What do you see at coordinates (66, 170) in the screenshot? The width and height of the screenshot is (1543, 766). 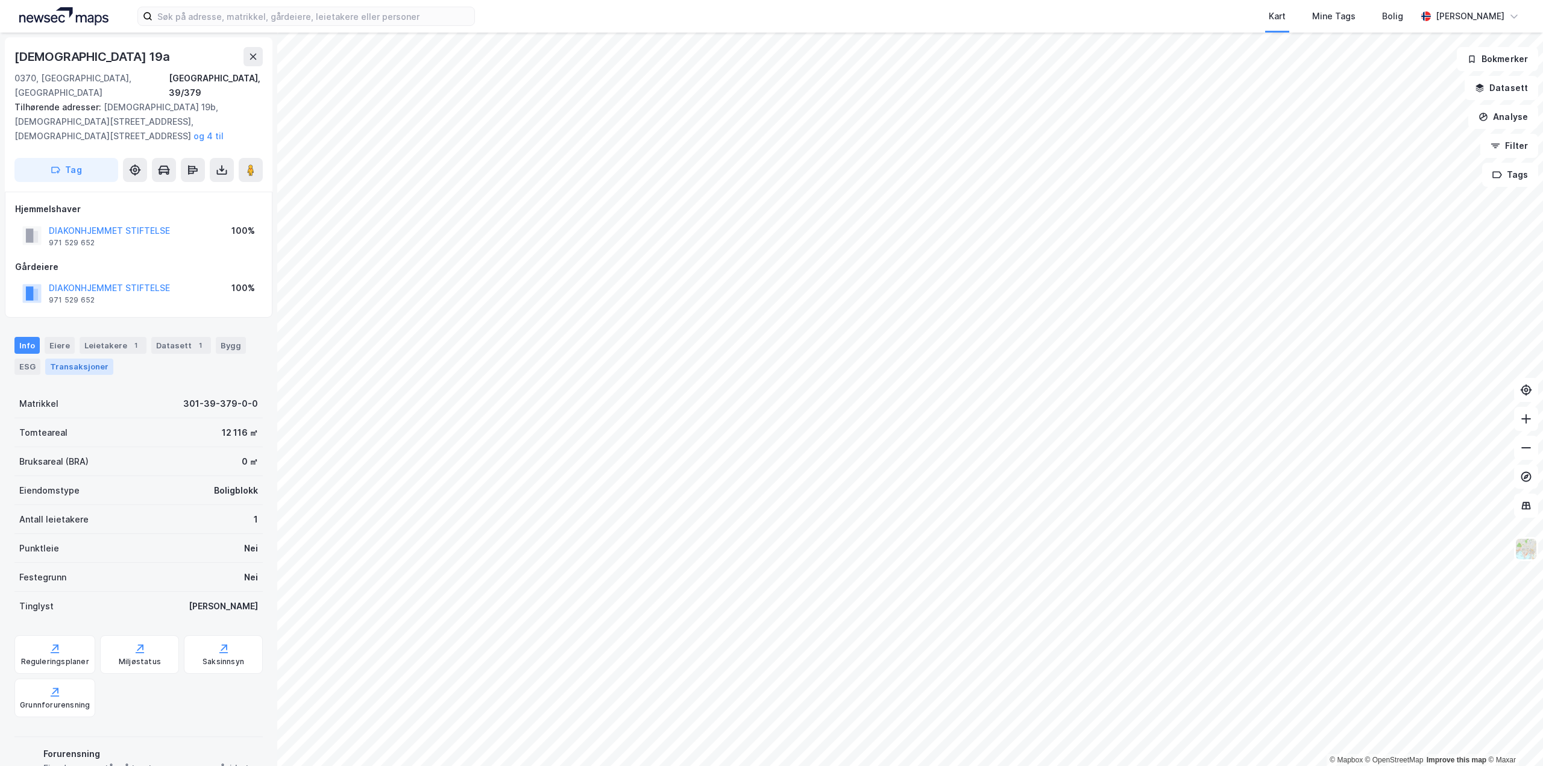 I see `button: Tag` at bounding box center [66, 170].